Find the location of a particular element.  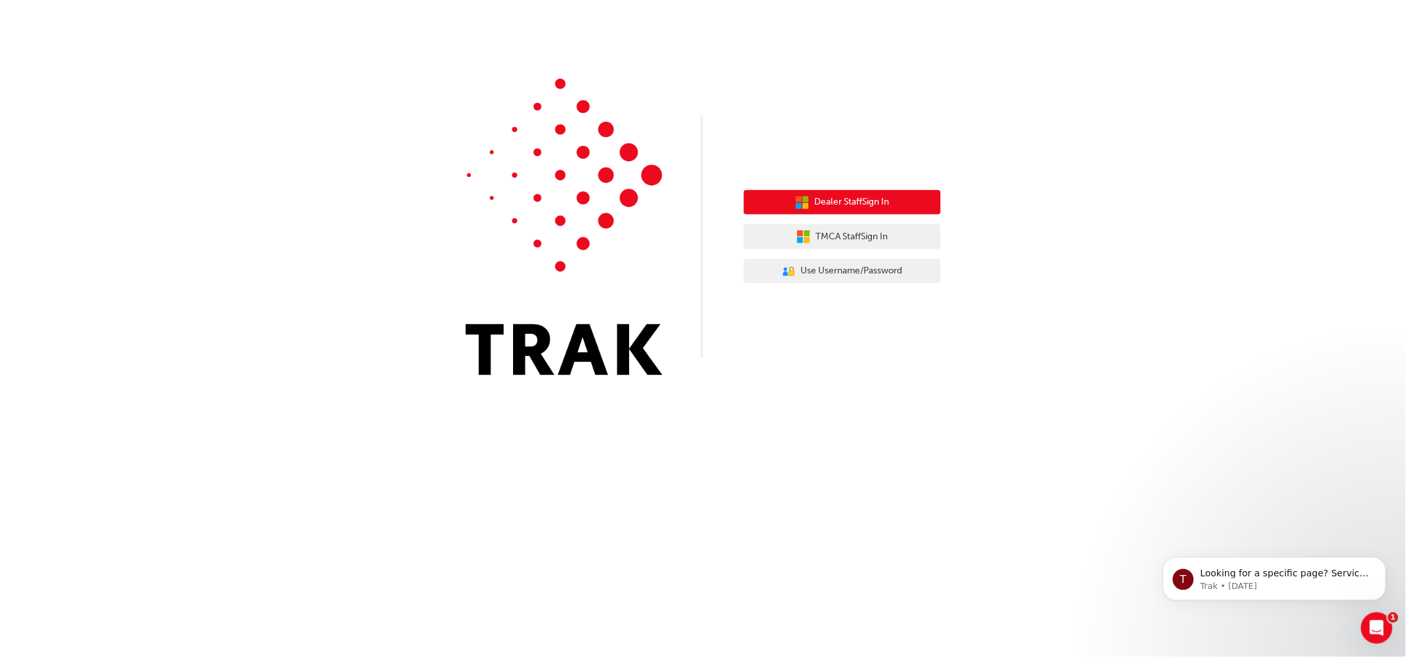

p: Looking for a specific page? Service, Service Advisor is located at coordinates (142, 44).